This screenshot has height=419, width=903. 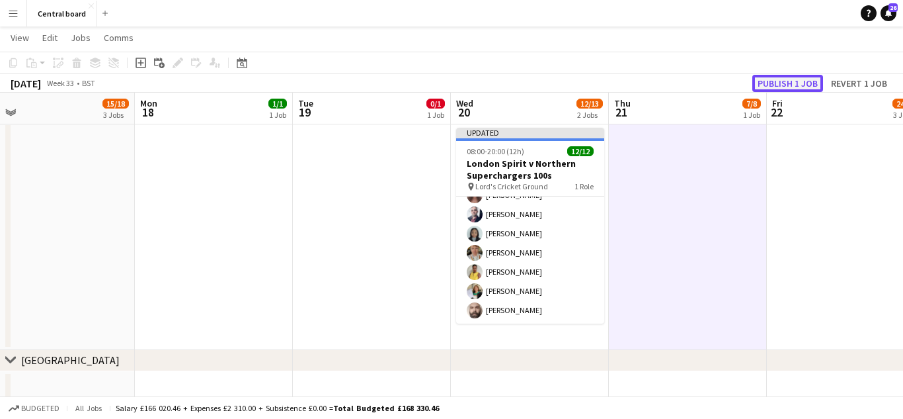 I want to click on a: Comms, so click(x=118, y=38).